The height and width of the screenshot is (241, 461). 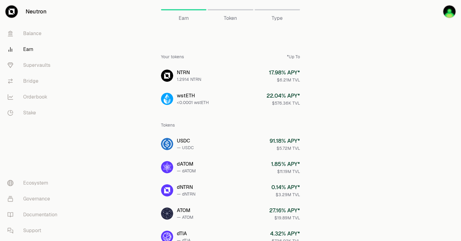 I want to click on div: dTIA, so click(x=184, y=234).